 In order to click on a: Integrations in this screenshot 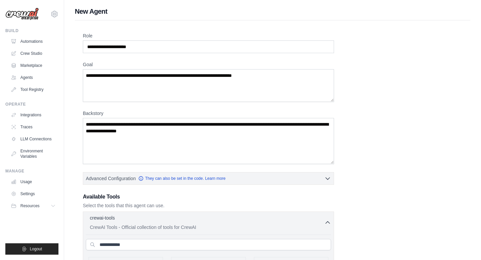, I will do `click(33, 115)`.